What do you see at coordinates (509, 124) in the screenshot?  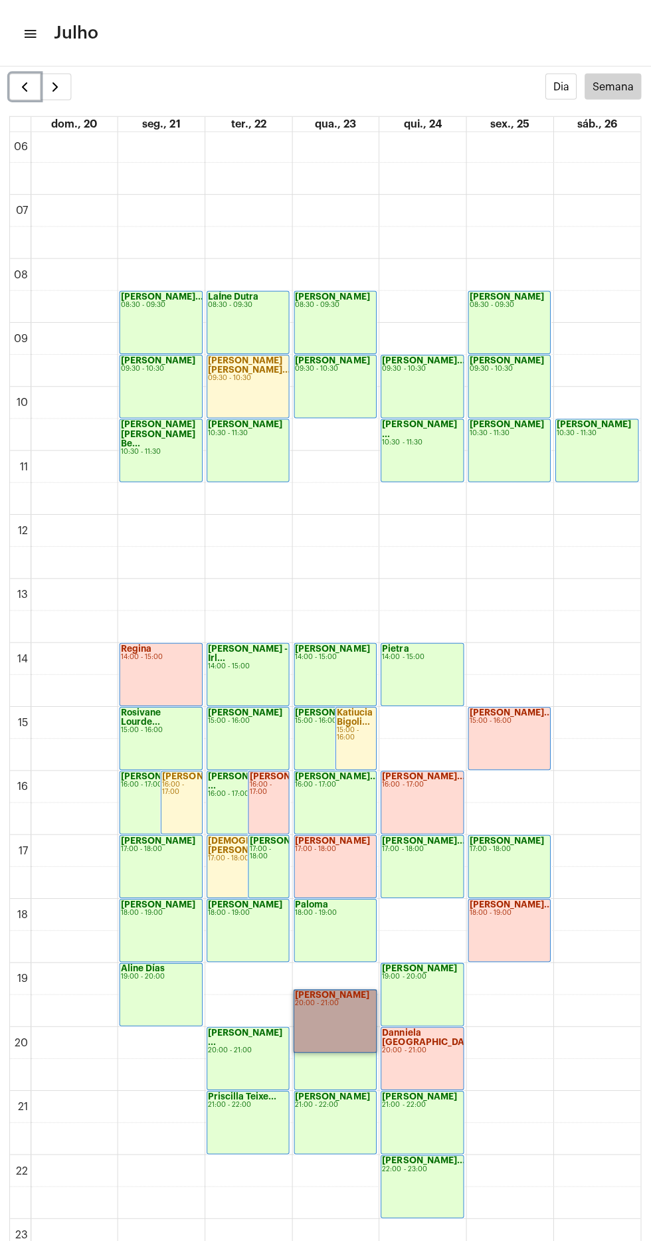 I see `a: 25 de julho de 2025` at bounding box center [509, 124].